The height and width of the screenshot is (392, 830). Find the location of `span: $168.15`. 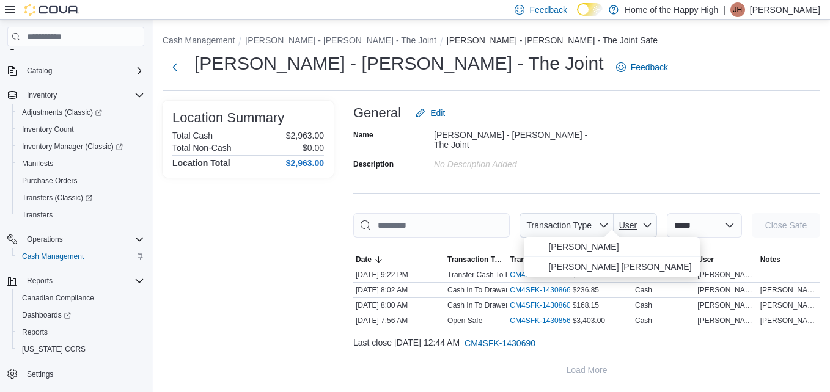

span: $168.15 is located at coordinates (585, 305).